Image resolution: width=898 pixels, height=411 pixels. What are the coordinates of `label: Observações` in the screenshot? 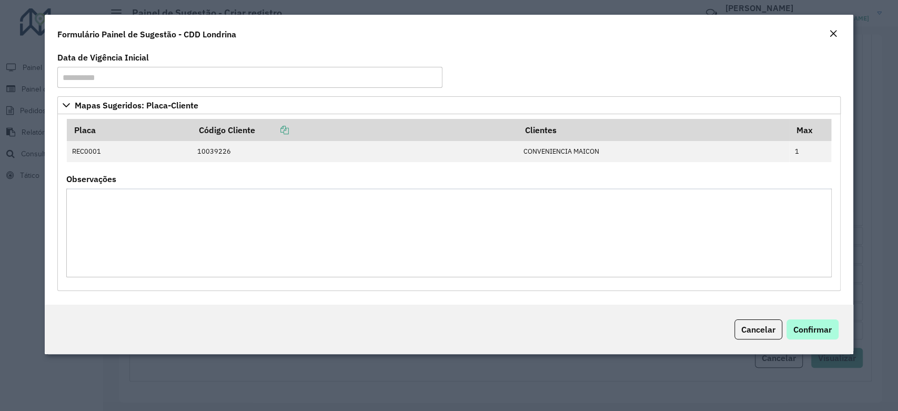 It's located at (91, 179).